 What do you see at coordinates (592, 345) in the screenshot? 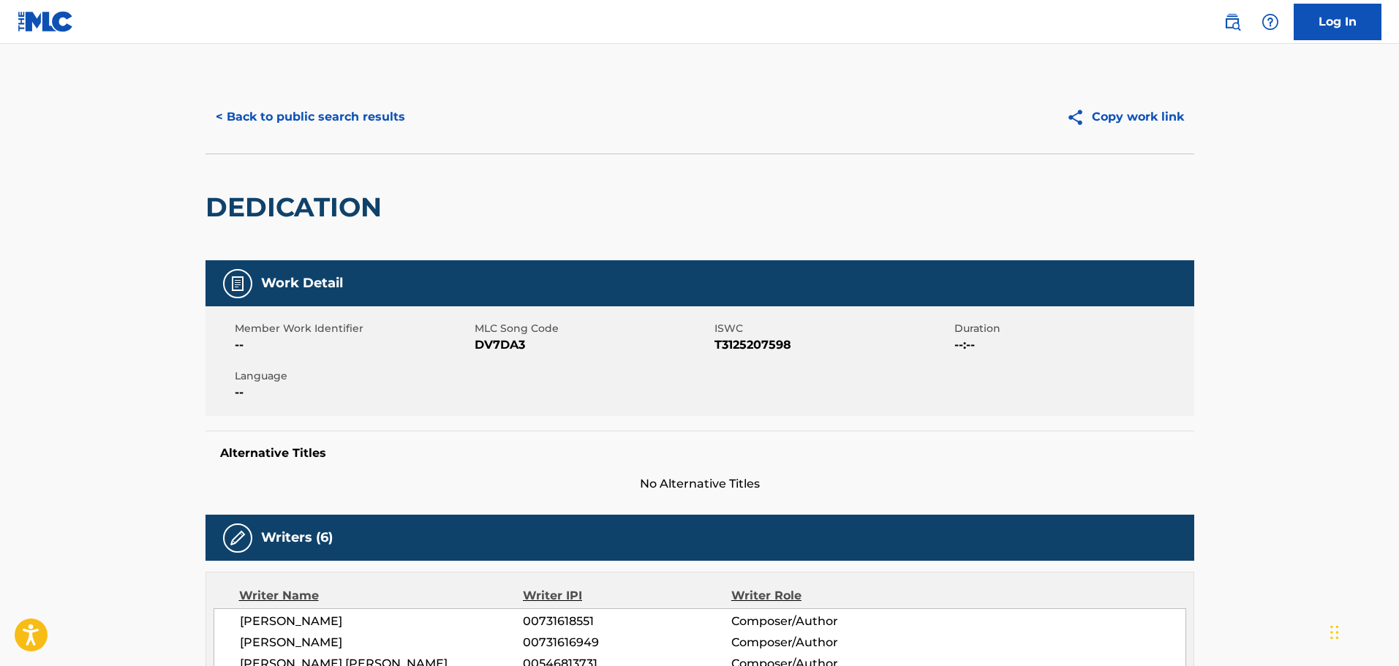
I see `span: DV7DA3` at bounding box center [592, 345].